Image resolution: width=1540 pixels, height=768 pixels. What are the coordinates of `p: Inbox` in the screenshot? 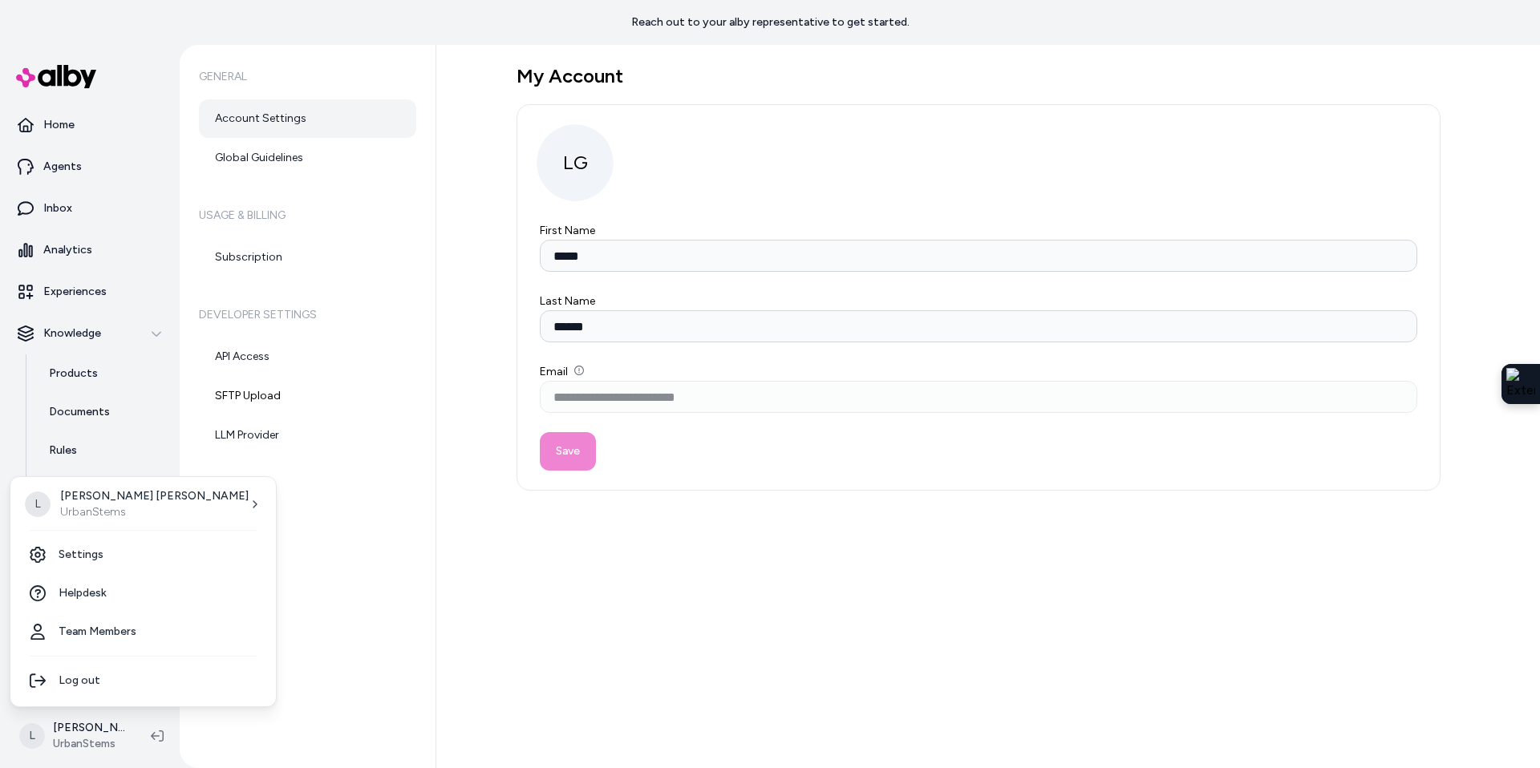 It's located at (58, 209).